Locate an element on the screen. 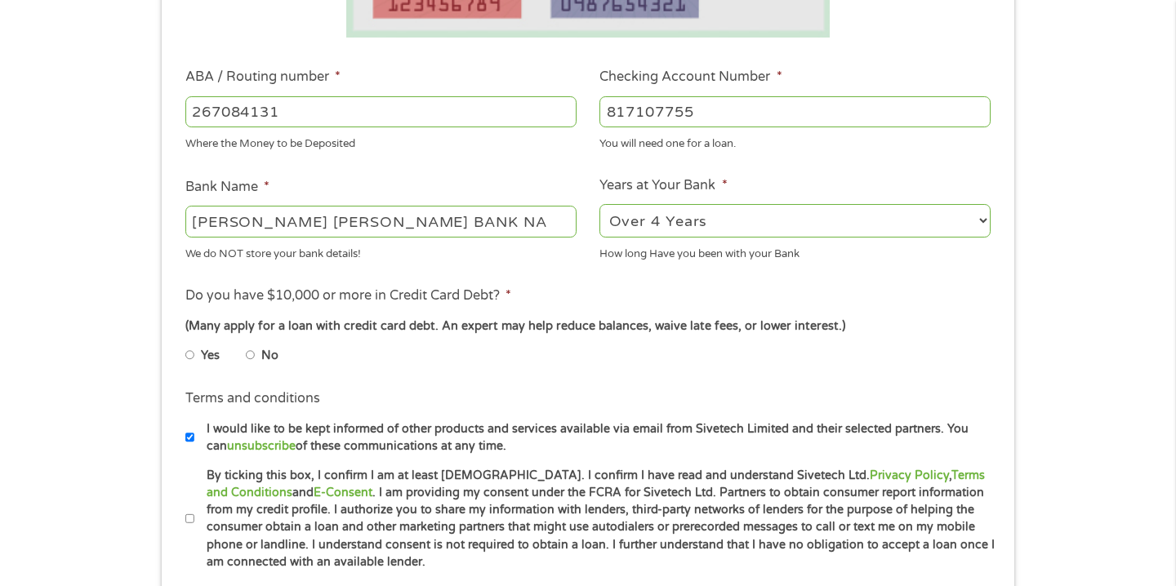 The width and height of the screenshot is (1176, 586). label: No is located at coordinates (269, 356).